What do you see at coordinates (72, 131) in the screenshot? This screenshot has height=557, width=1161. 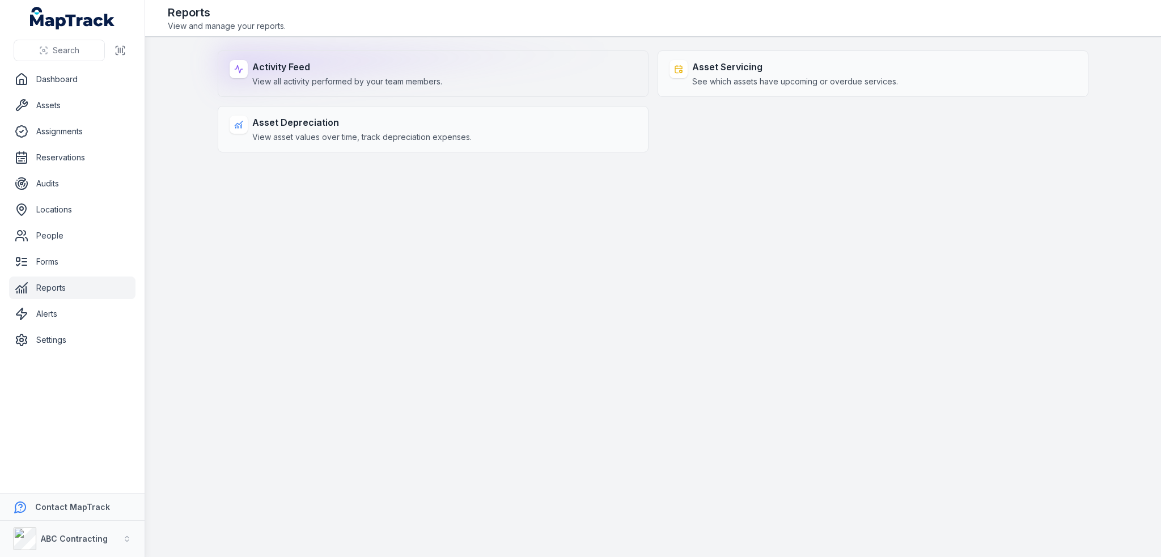 I see `a: Assignments` at bounding box center [72, 131].